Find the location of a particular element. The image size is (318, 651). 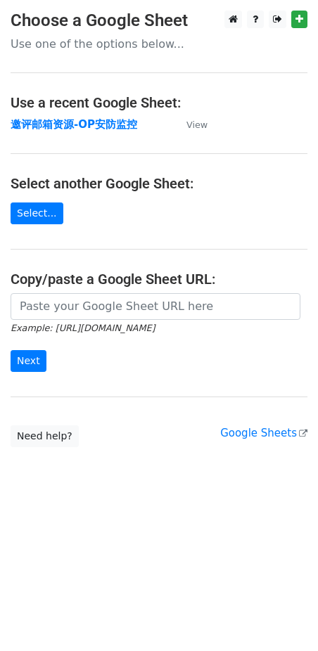

h4: Copy/paste a Google Sheet URL: is located at coordinates (159, 279).